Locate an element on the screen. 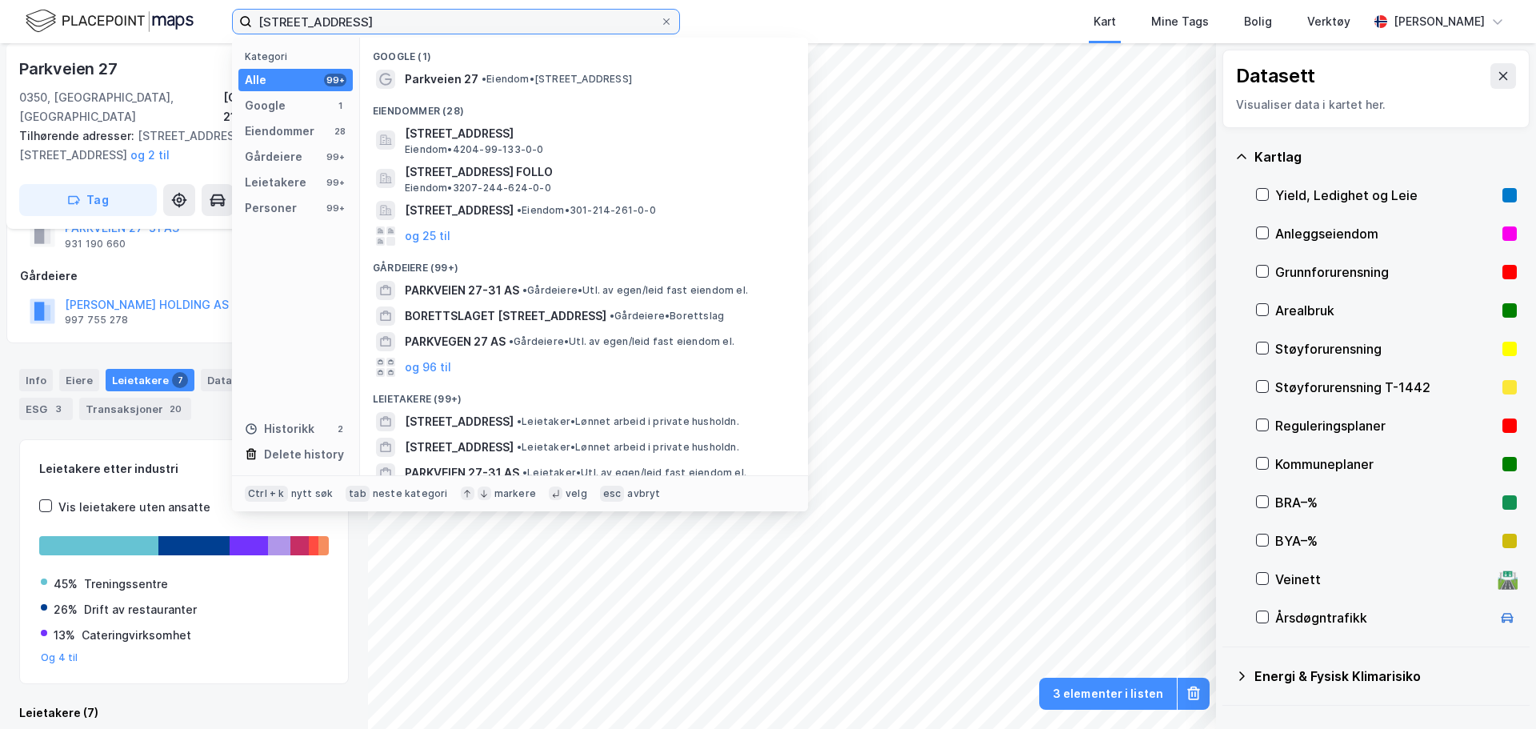 Image resolution: width=1536 pixels, height=729 pixels. div: Eiere is located at coordinates (79, 380).